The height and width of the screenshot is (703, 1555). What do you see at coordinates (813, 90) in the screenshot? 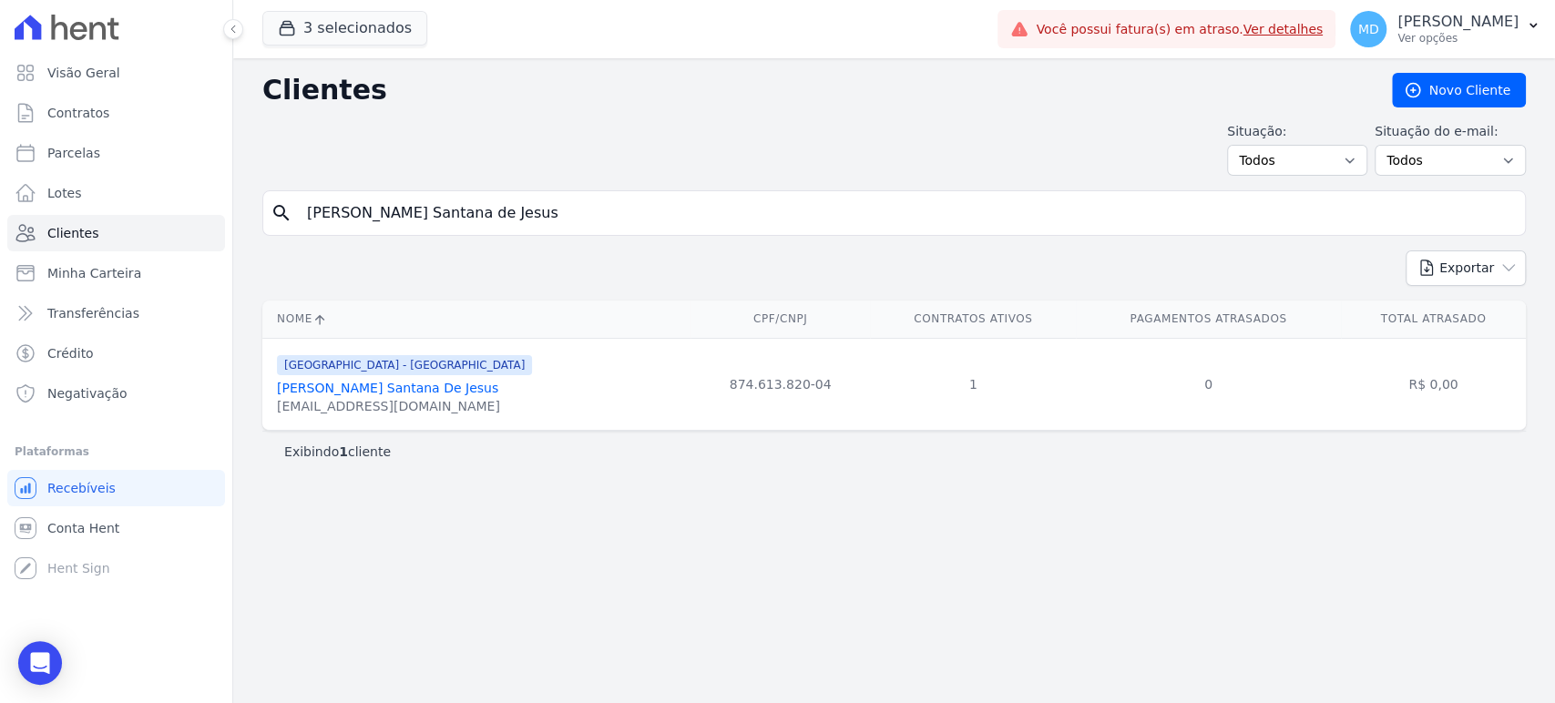
I see `h2: Clientes` at bounding box center [813, 90].